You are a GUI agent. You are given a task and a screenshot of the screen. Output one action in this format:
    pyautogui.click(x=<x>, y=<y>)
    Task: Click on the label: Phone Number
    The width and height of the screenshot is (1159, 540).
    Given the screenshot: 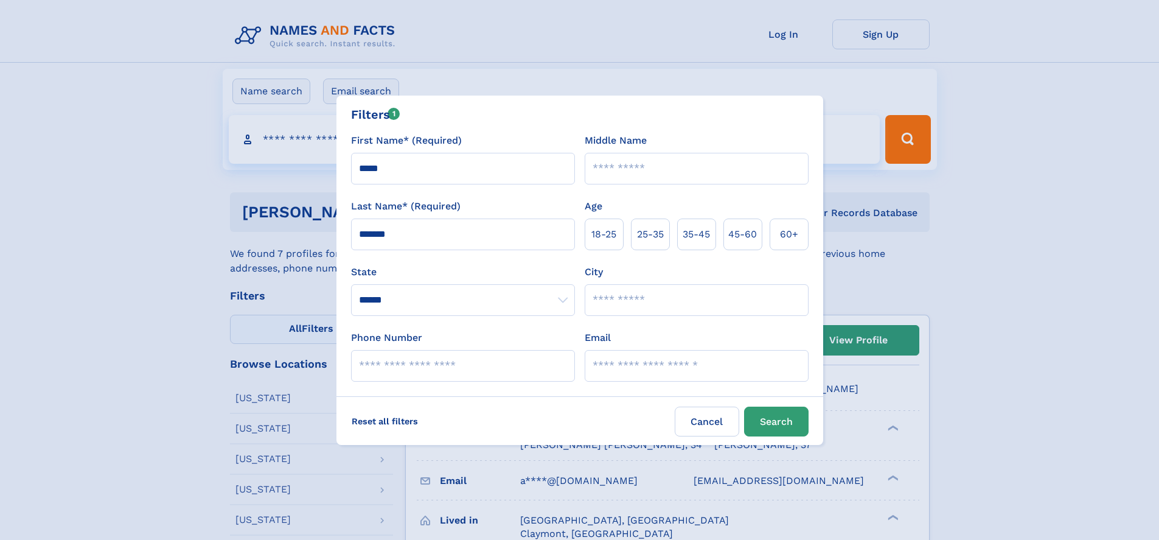 What is the action you would take?
    pyautogui.click(x=386, y=338)
    